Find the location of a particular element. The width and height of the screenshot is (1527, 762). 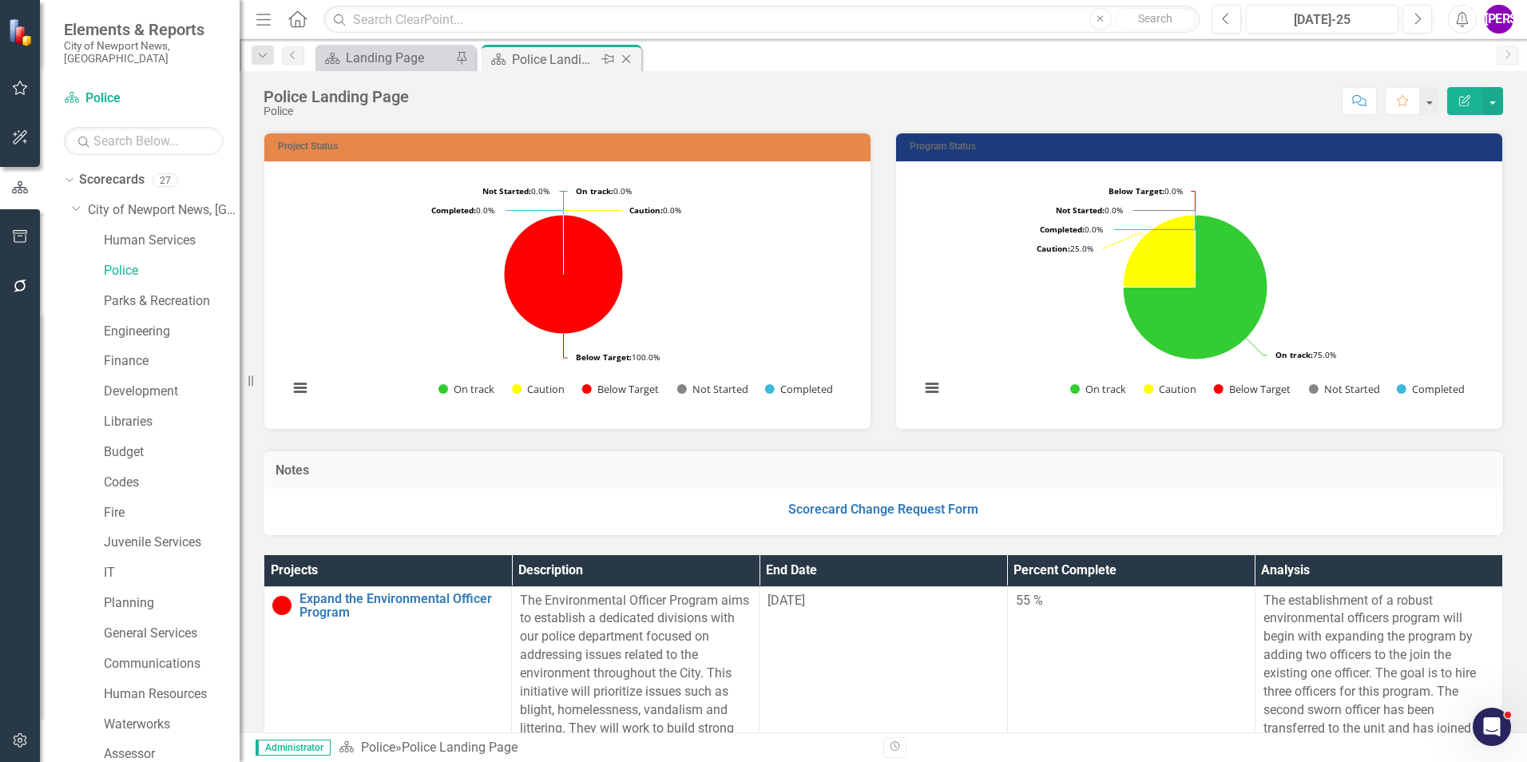

div: Police is located at coordinates (336, 111).